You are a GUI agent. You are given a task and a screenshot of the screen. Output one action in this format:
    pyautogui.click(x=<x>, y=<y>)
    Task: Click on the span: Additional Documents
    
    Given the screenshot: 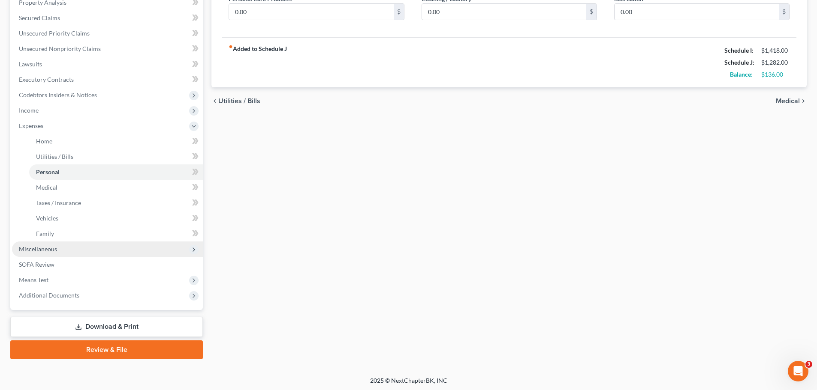 What is the action you would take?
    pyautogui.click(x=49, y=295)
    